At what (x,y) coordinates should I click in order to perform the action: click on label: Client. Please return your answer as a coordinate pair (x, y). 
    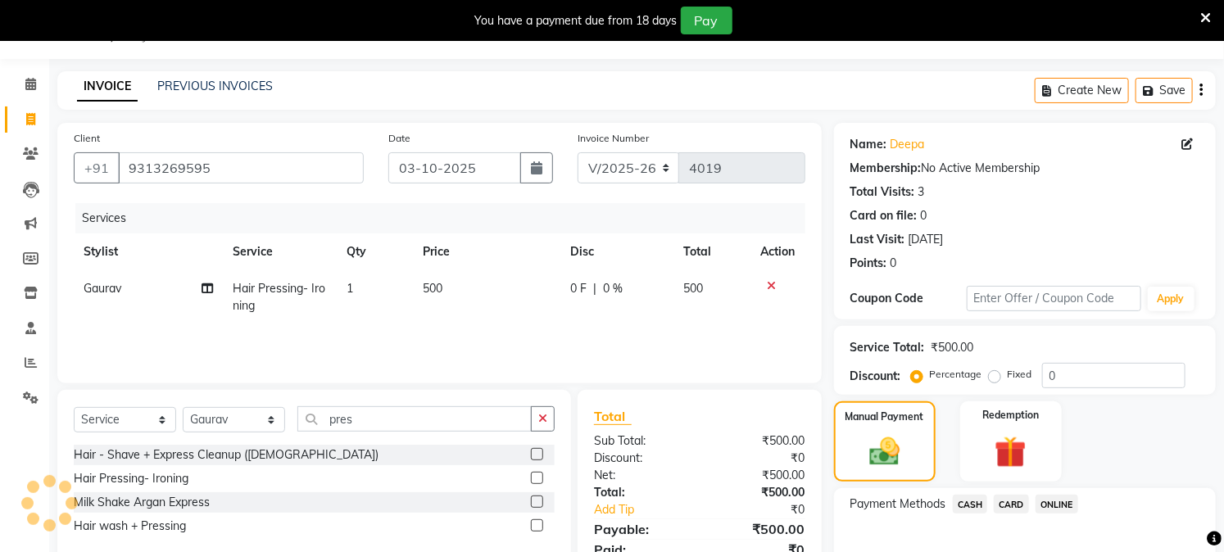
    Looking at the image, I should click on (87, 138).